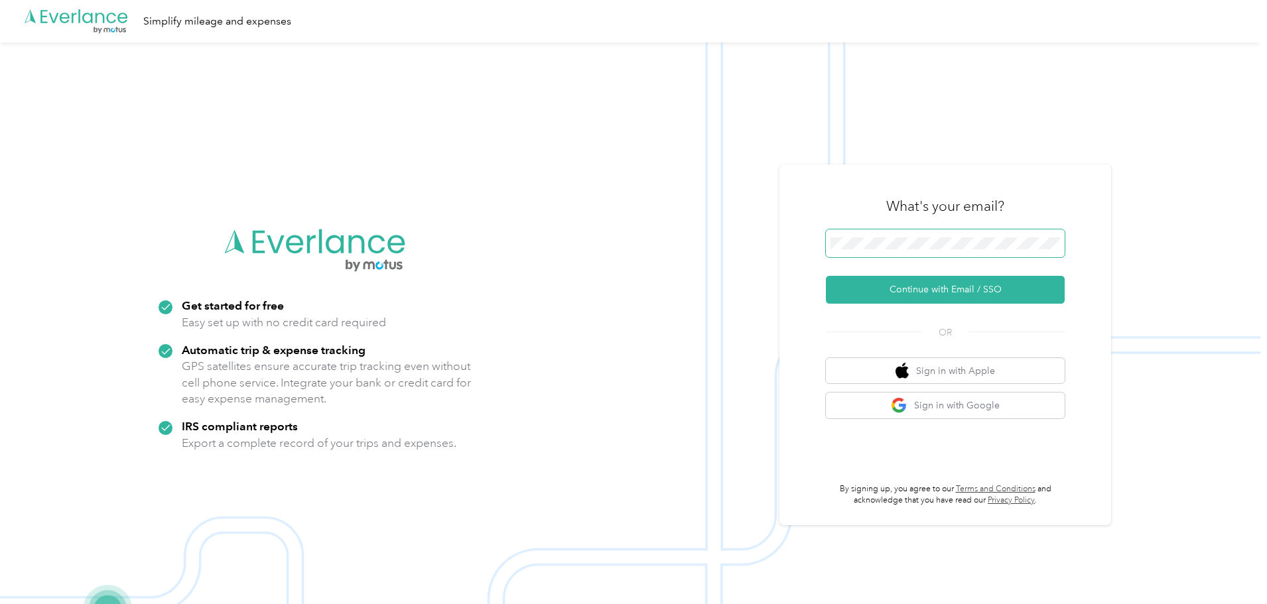  I want to click on p: By signing up, you agree to our and acknowledge that you have read our ., so click(945, 495).